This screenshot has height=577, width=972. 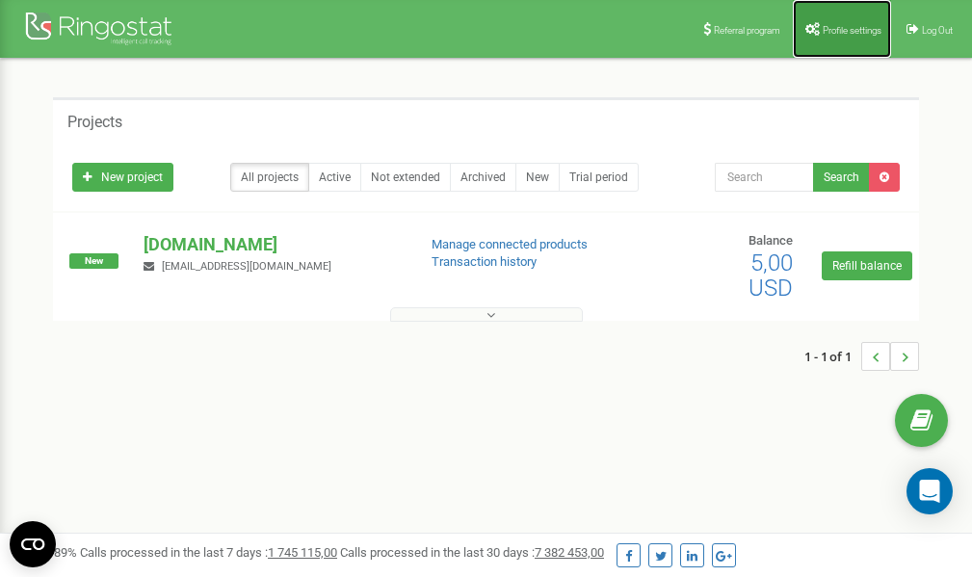 What do you see at coordinates (598, 177) in the screenshot?
I see `a: Trial period` at bounding box center [598, 177].